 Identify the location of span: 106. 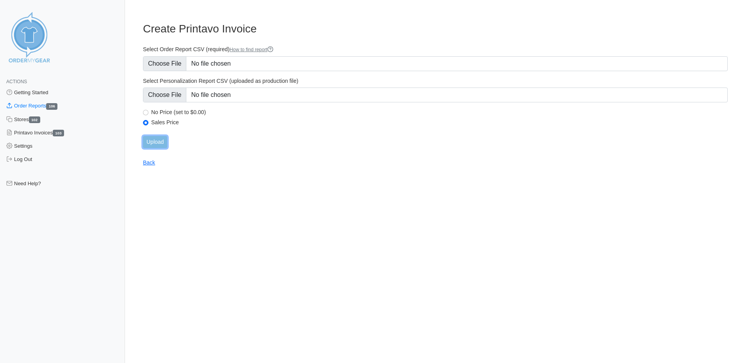
(52, 106).